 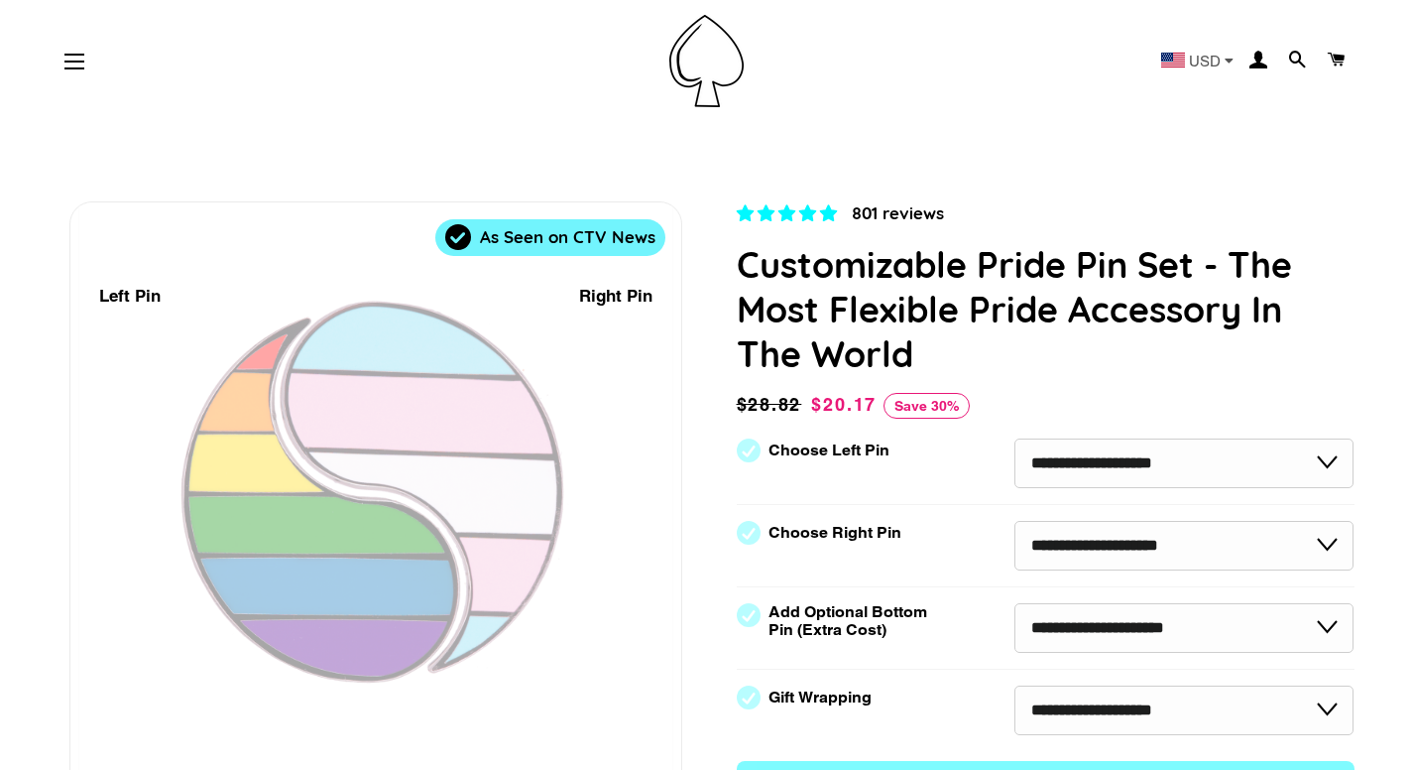 What do you see at coordinates (1045, 308) in the screenshot?
I see `h1: Customizable Pride Pin Set - The Most Flexible Pride Accessory In The World` at bounding box center [1045, 308].